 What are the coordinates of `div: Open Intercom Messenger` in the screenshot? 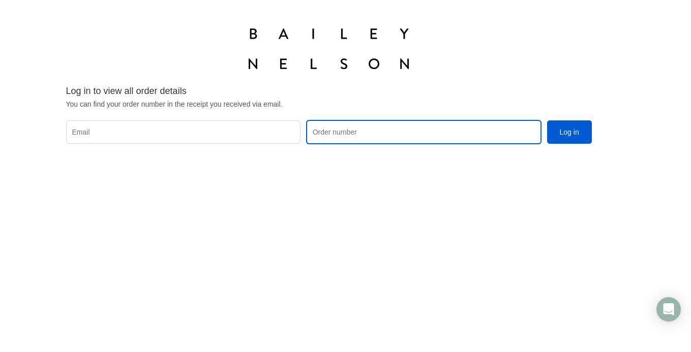 It's located at (669, 310).